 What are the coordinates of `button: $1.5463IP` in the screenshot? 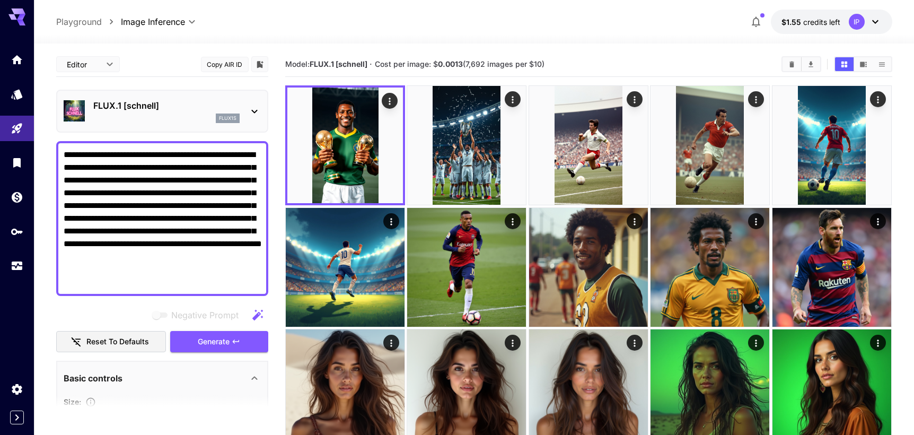 It's located at (831, 22).